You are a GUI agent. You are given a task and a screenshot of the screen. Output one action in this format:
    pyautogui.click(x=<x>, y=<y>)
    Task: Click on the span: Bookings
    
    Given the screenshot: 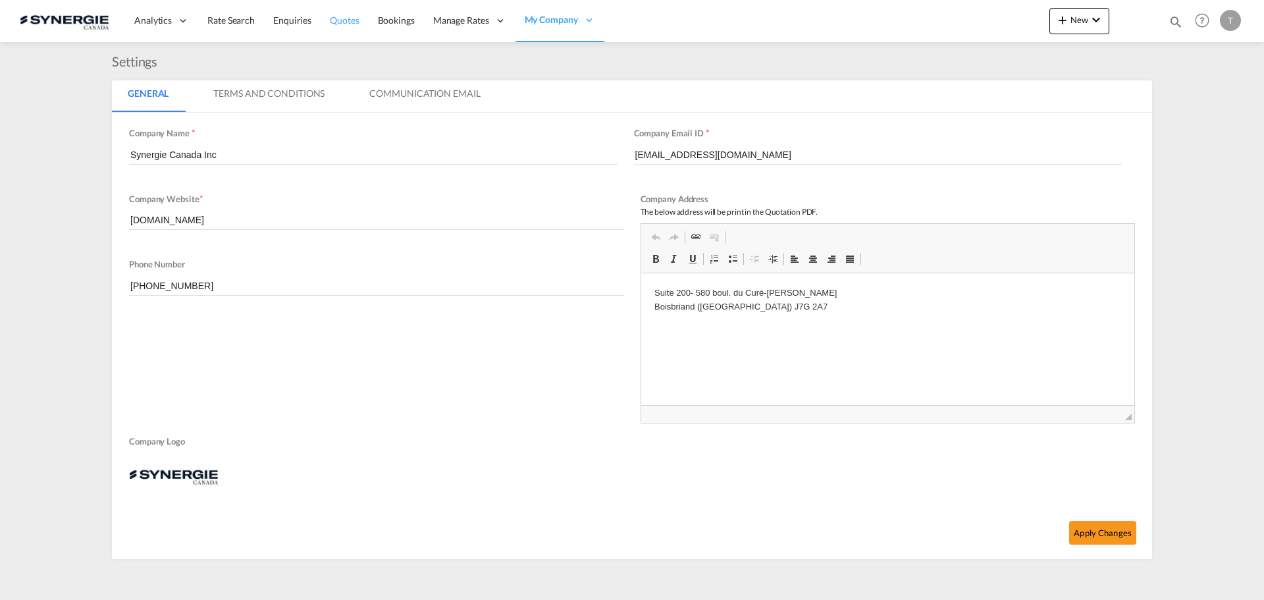 What is the action you would take?
    pyautogui.click(x=396, y=20)
    